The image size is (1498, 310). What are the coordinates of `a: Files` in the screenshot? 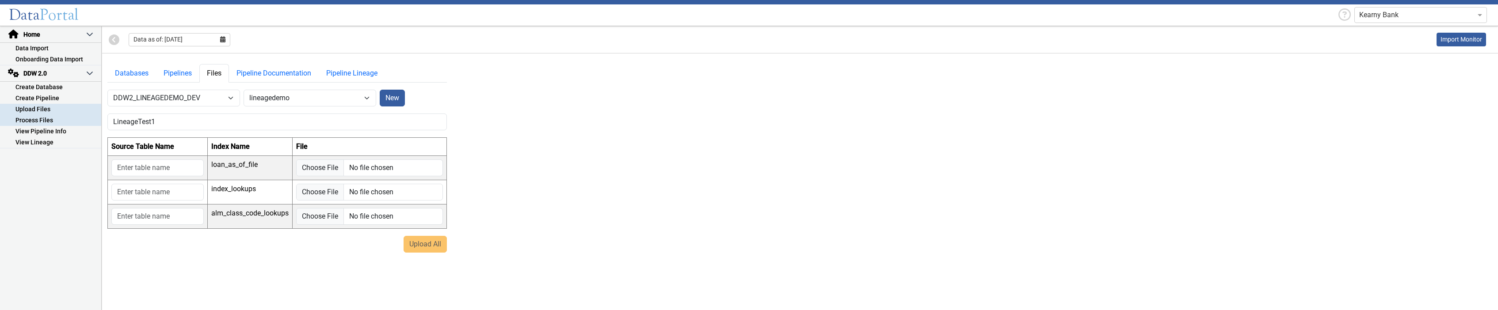 It's located at (214, 73).